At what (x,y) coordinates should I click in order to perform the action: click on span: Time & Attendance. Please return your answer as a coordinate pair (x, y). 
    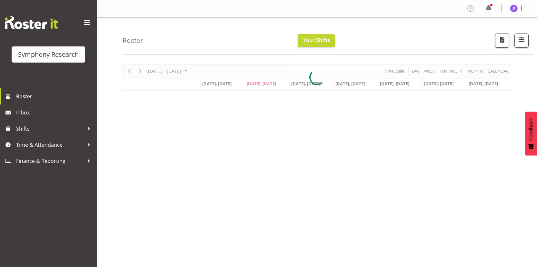
    Looking at the image, I should click on (50, 145).